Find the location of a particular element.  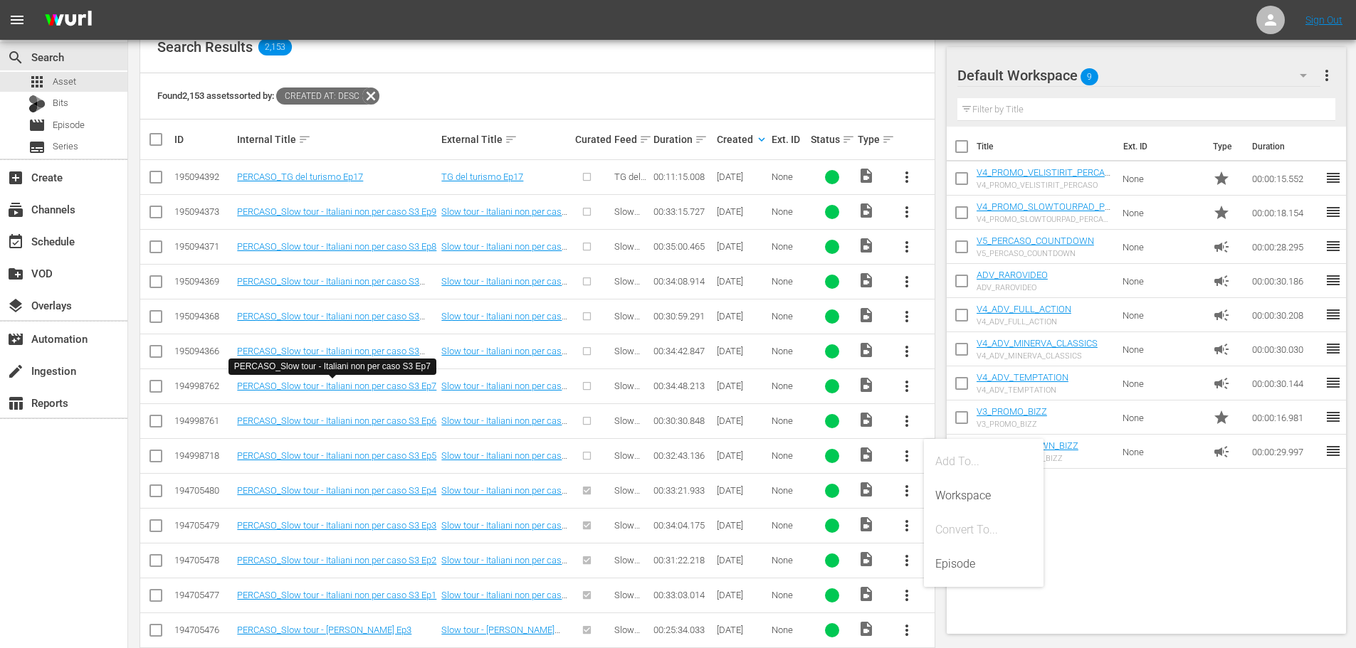

a: Slow tour - Italiani non per caso S3 Ep9 is located at coordinates (504, 217).